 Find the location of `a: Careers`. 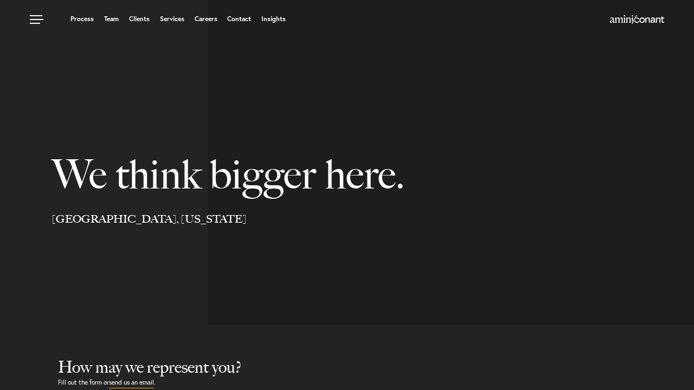

a: Careers is located at coordinates (206, 19).